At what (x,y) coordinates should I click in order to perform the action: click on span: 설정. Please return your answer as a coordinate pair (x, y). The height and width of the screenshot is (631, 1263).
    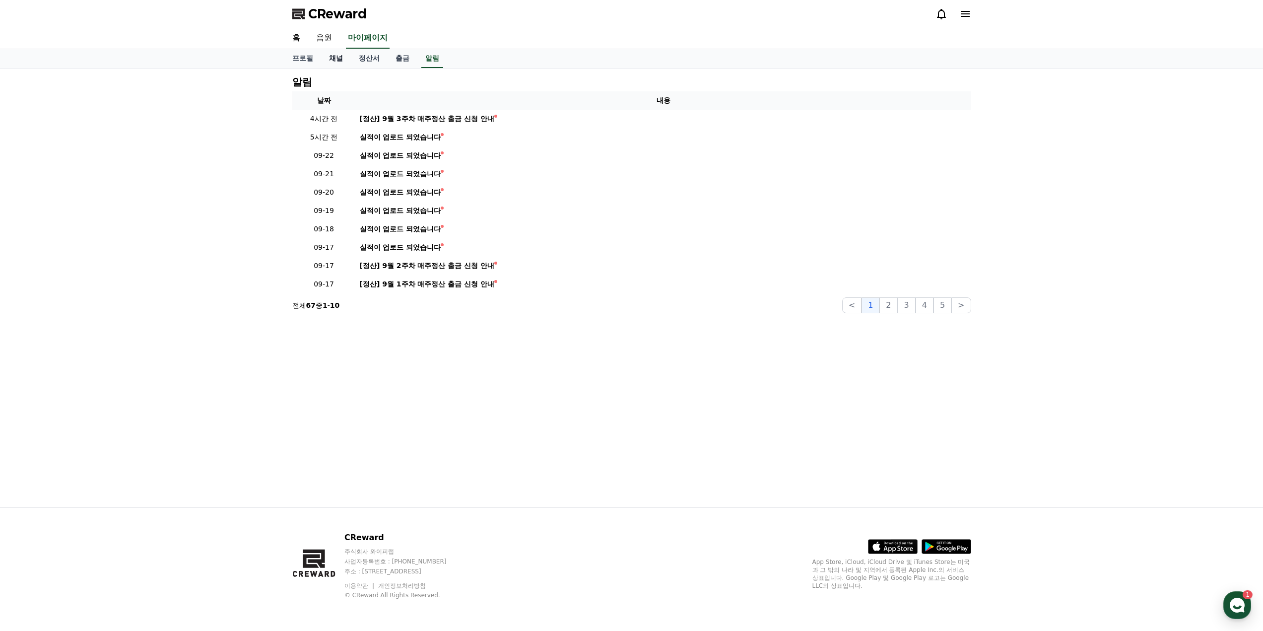
    Looking at the image, I should click on (159, 334).